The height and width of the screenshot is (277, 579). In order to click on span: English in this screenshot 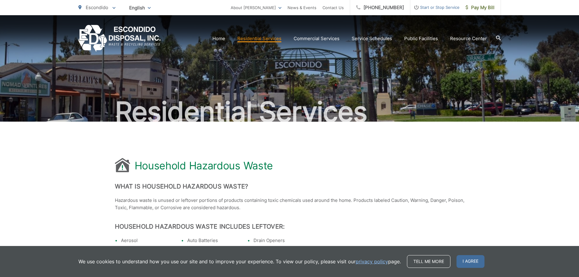, I will do `click(140, 8)`.